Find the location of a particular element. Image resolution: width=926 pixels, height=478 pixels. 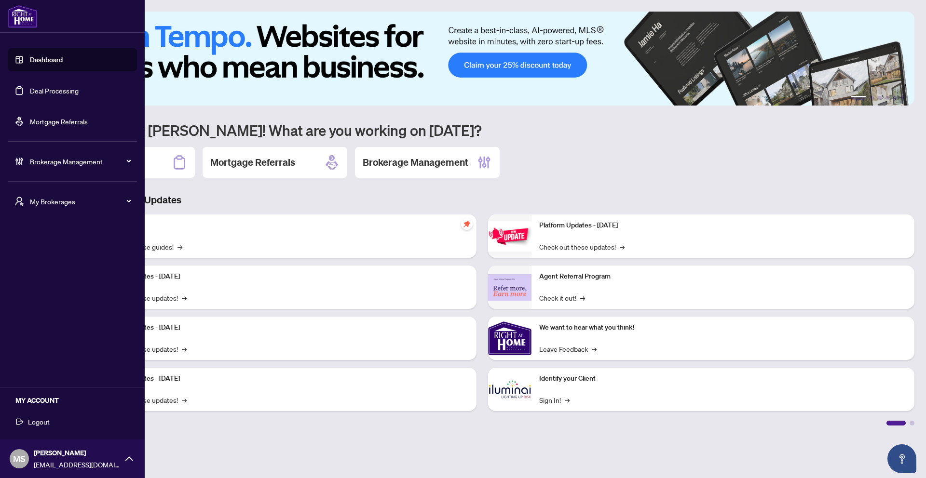

span: user-switch is located at coordinates (19, 202).